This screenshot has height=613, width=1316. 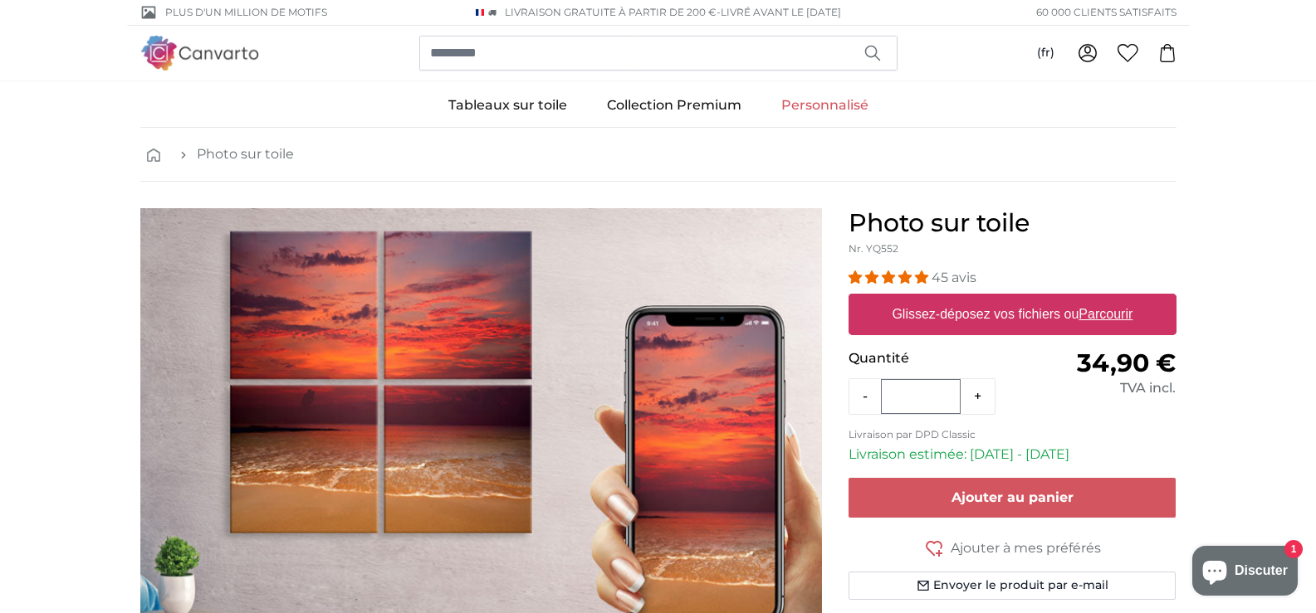 I want to click on span: 60 000 clients satisfaits, so click(x=1106, y=12).